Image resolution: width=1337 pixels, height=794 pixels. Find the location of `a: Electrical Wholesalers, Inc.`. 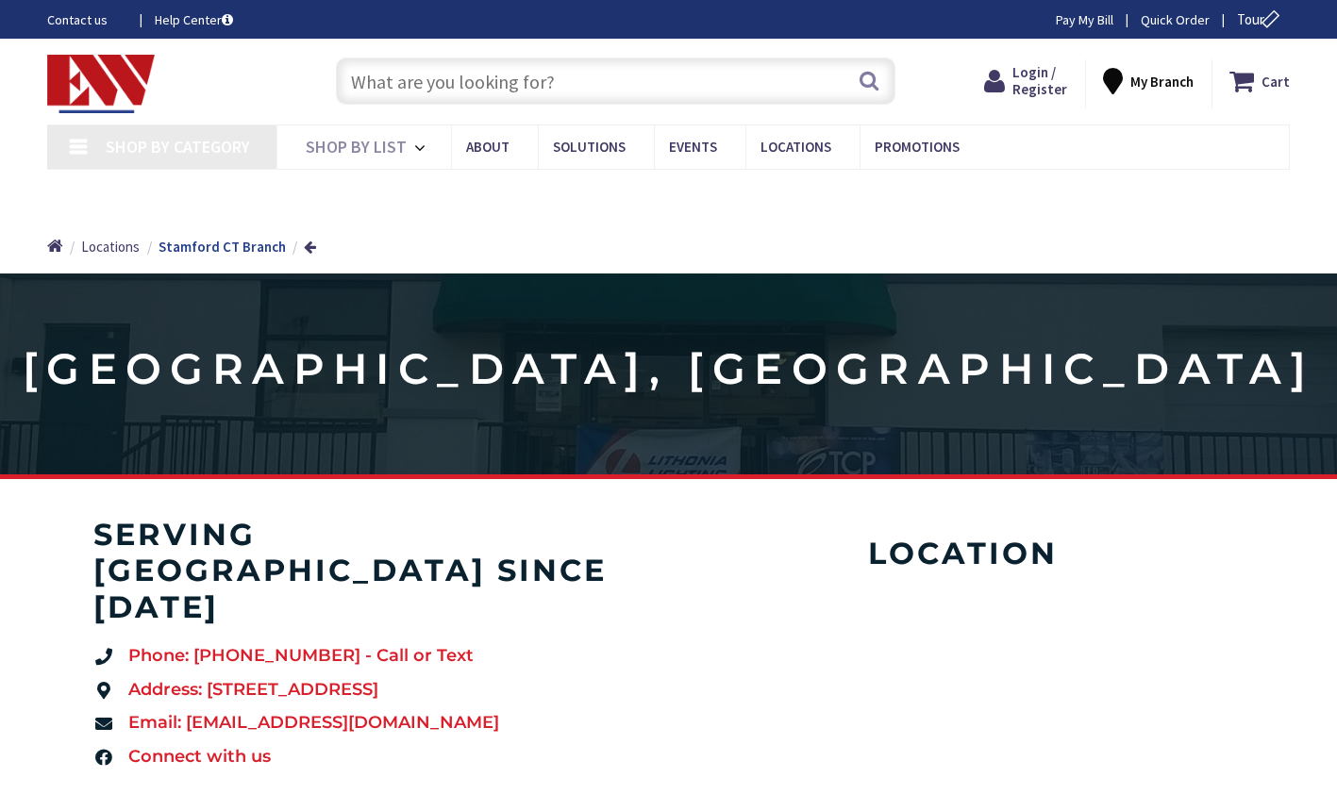

a: Electrical Wholesalers, Inc. is located at coordinates (101, 84).